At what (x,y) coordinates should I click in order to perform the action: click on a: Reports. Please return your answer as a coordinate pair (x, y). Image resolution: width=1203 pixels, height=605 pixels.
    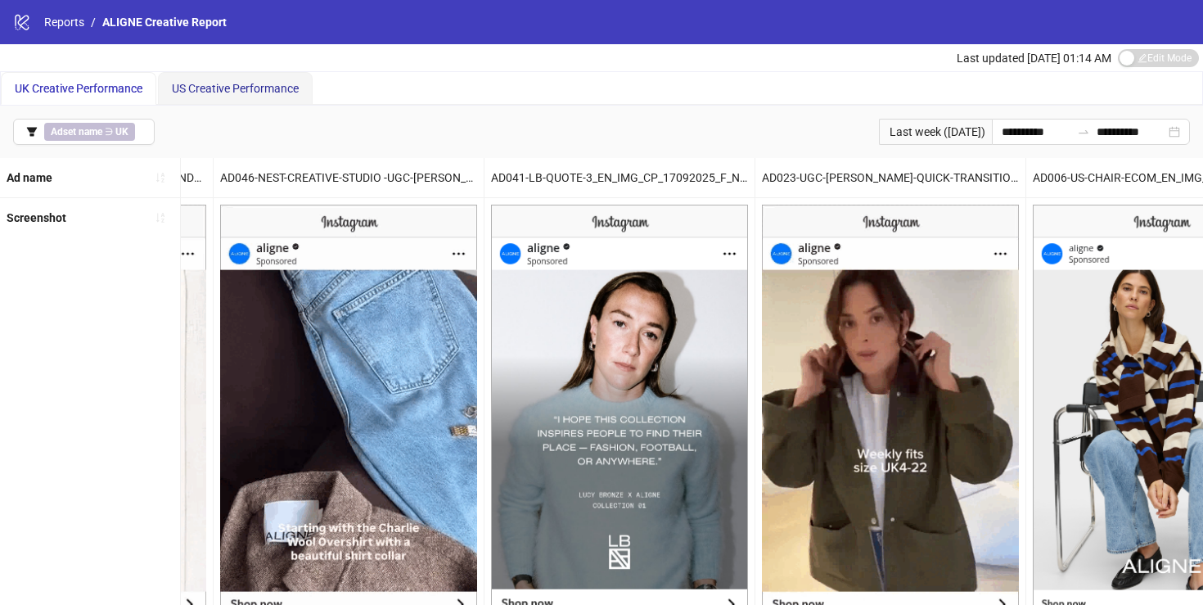
    Looking at the image, I should click on (64, 22).